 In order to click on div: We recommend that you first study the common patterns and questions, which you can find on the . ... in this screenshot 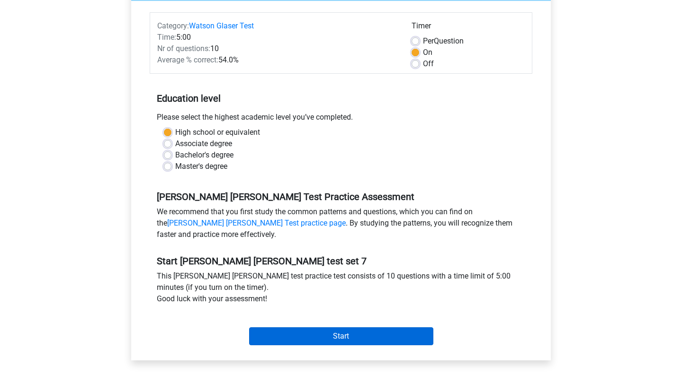, I will do `click(341, 225)`.